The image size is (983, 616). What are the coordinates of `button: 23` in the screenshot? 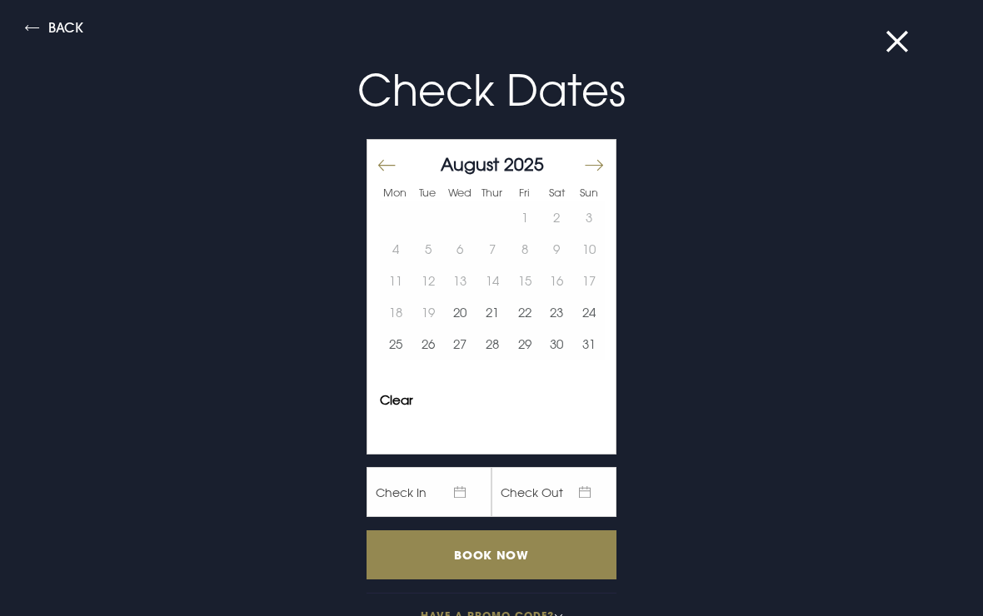 It's located at (556, 312).